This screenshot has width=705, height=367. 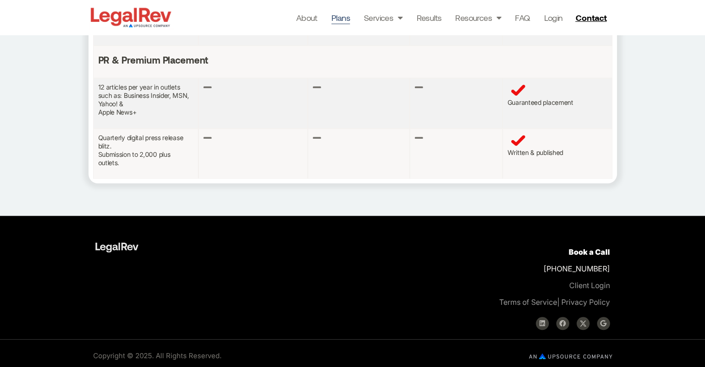 I want to click on a: Resources, so click(x=478, y=18).